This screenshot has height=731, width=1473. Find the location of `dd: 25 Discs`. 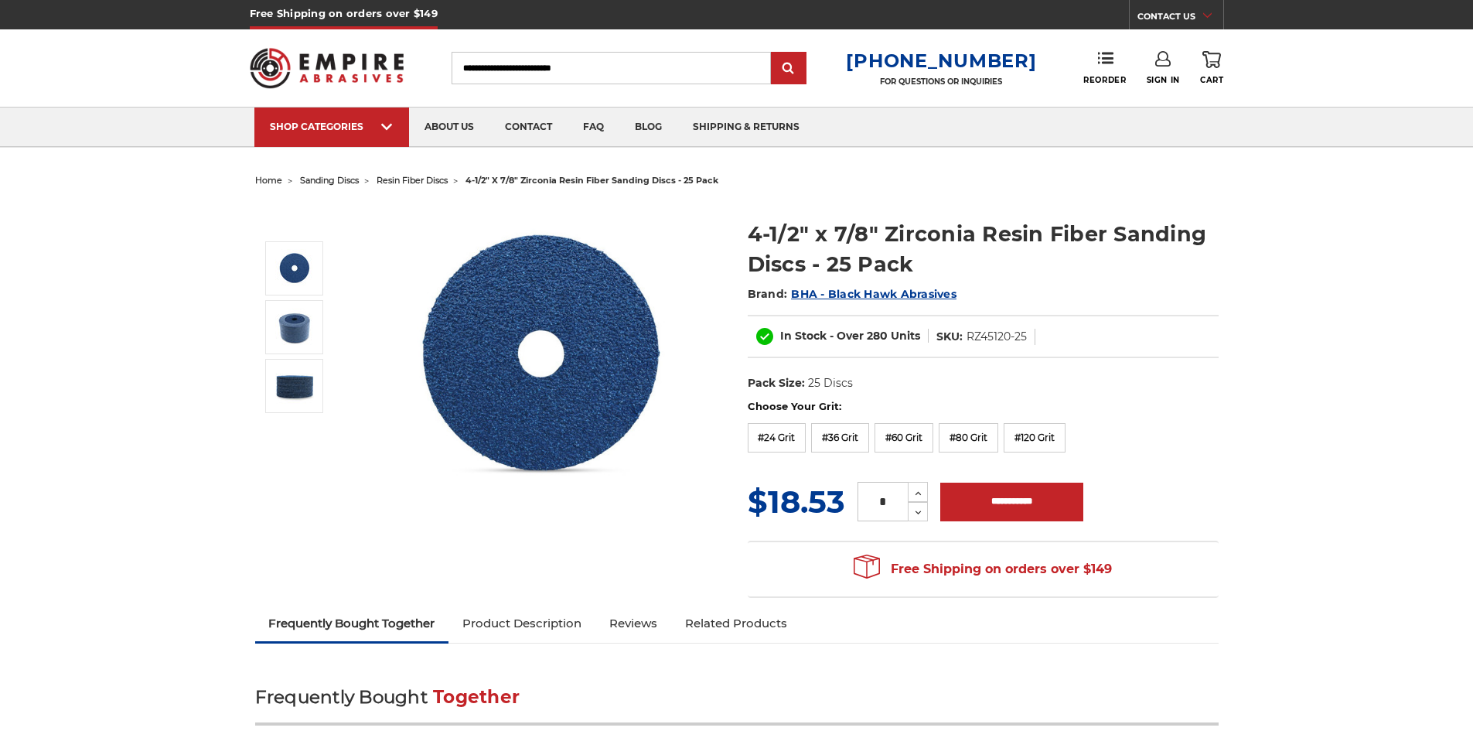

dd: 25 Discs is located at coordinates (830, 383).